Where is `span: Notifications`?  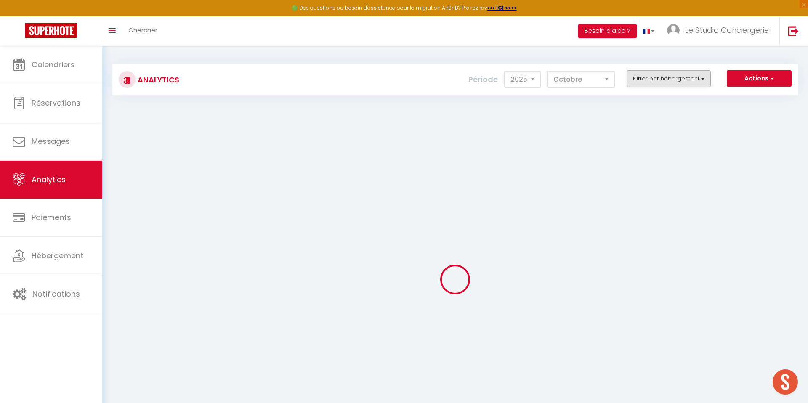
span: Notifications is located at coordinates (56, 294).